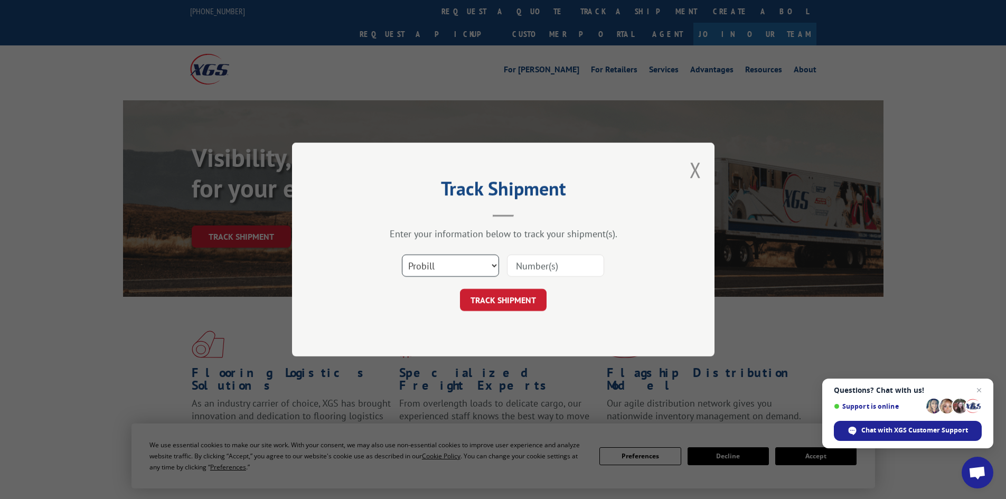 This screenshot has width=1006, height=499. Describe the element at coordinates (908, 431) in the screenshot. I see `div: Chat with XGS Customer Support` at that location.